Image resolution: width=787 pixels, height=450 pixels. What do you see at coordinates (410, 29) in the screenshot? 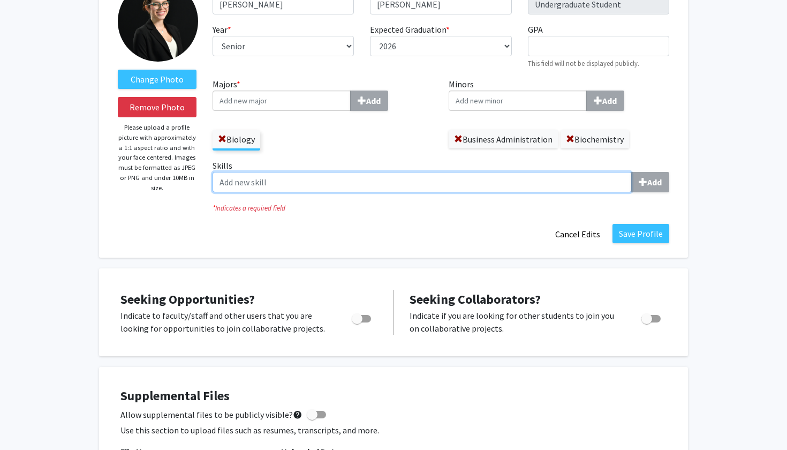
I see `label: Expected Graduation` at bounding box center [410, 29].